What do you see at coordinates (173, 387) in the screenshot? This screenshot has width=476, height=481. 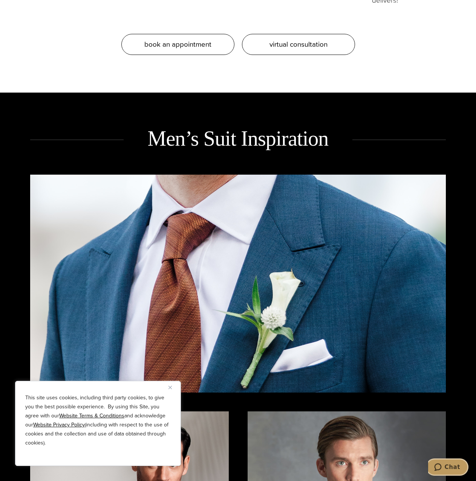 I see `button: Close` at bounding box center [173, 387].